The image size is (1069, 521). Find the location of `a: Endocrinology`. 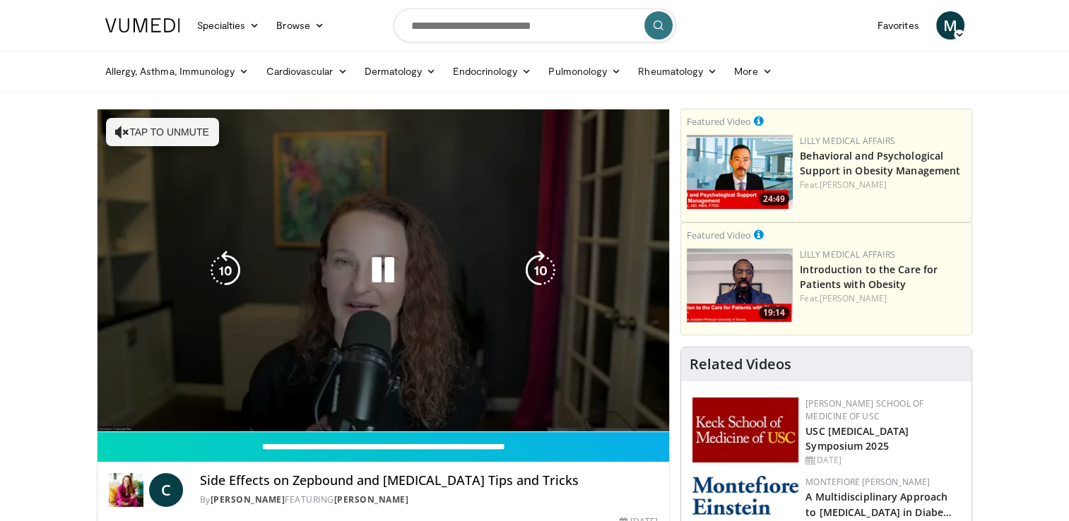

a: Endocrinology is located at coordinates (492, 71).